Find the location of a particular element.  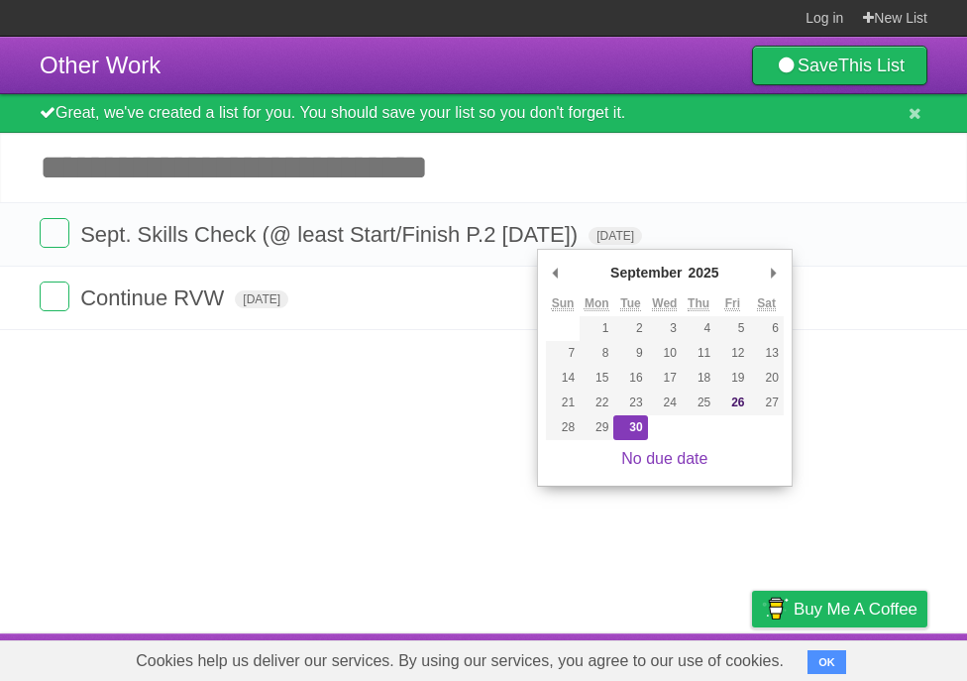

div: 2025 is located at coordinates (703, 273).